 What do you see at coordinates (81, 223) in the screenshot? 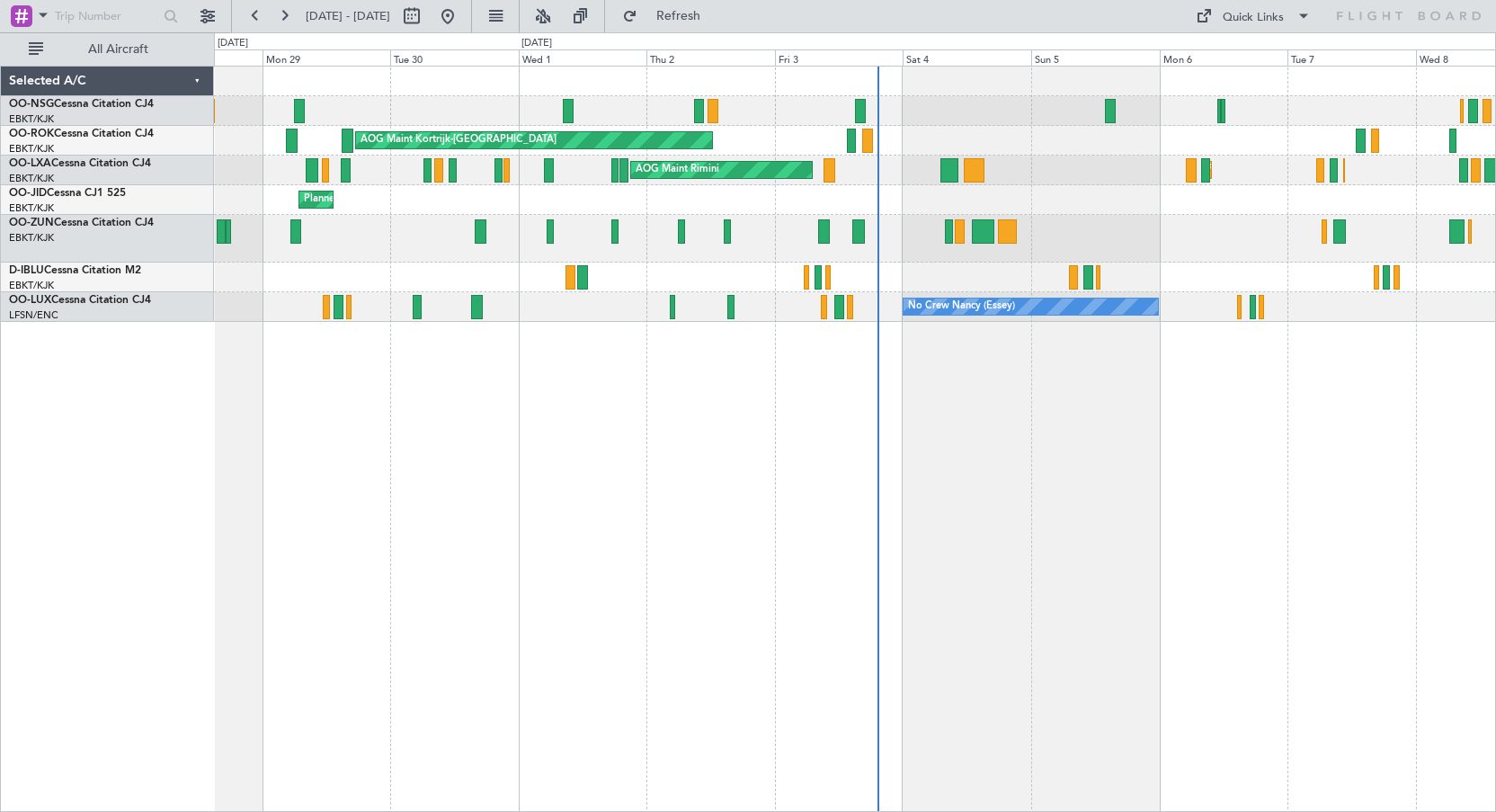
I see `a: OO-ZUNCessna Citation CJ4` at bounding box center [81, 223].